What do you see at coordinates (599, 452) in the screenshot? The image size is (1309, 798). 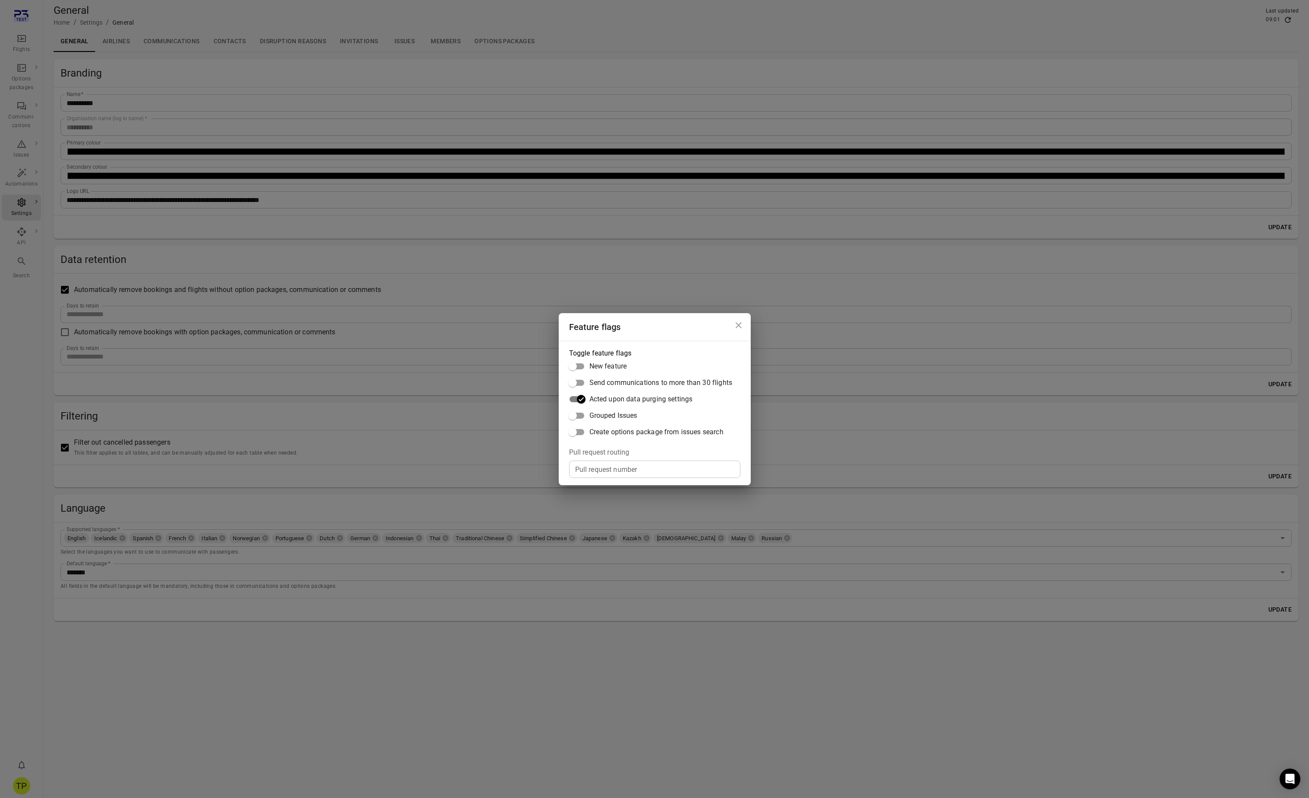 I see `legend: Pull request routing` at bounding box center [599, 452].